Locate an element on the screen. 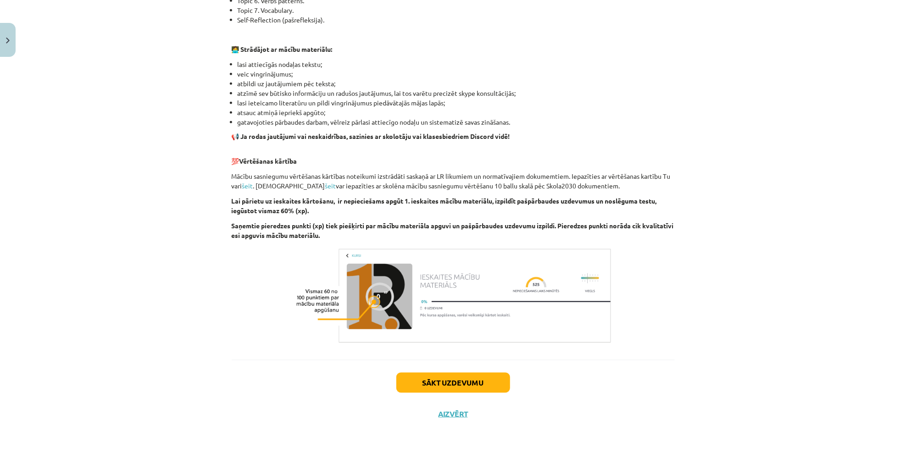 The image size is (906, 452). li: atsauc atmiņā iepriekš apgūto; is located at coordinates (456, 112).